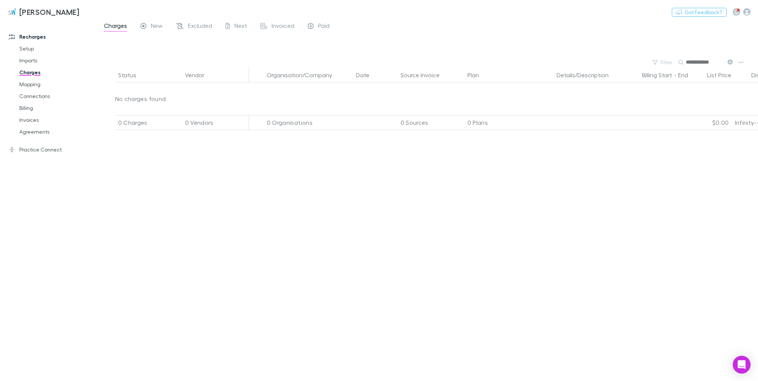 The height and width of the screenshot is (381, 758). What do you see at coordinates (157, 27) in the screenshot?
I see `span: New` at bounding box center [157, 27].